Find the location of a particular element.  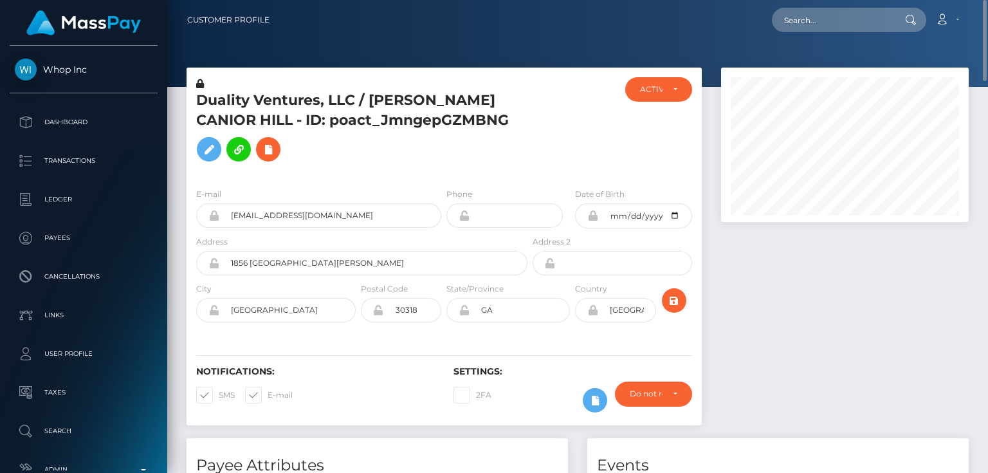

p: Cancellations is located at coordinates (84, 277).